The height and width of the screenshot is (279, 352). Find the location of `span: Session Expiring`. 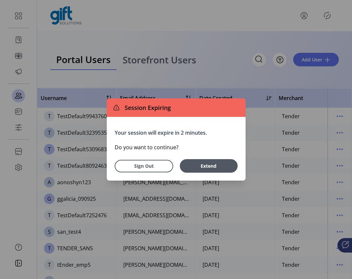

span: Session Expiring is located at coordinates (146, 108).